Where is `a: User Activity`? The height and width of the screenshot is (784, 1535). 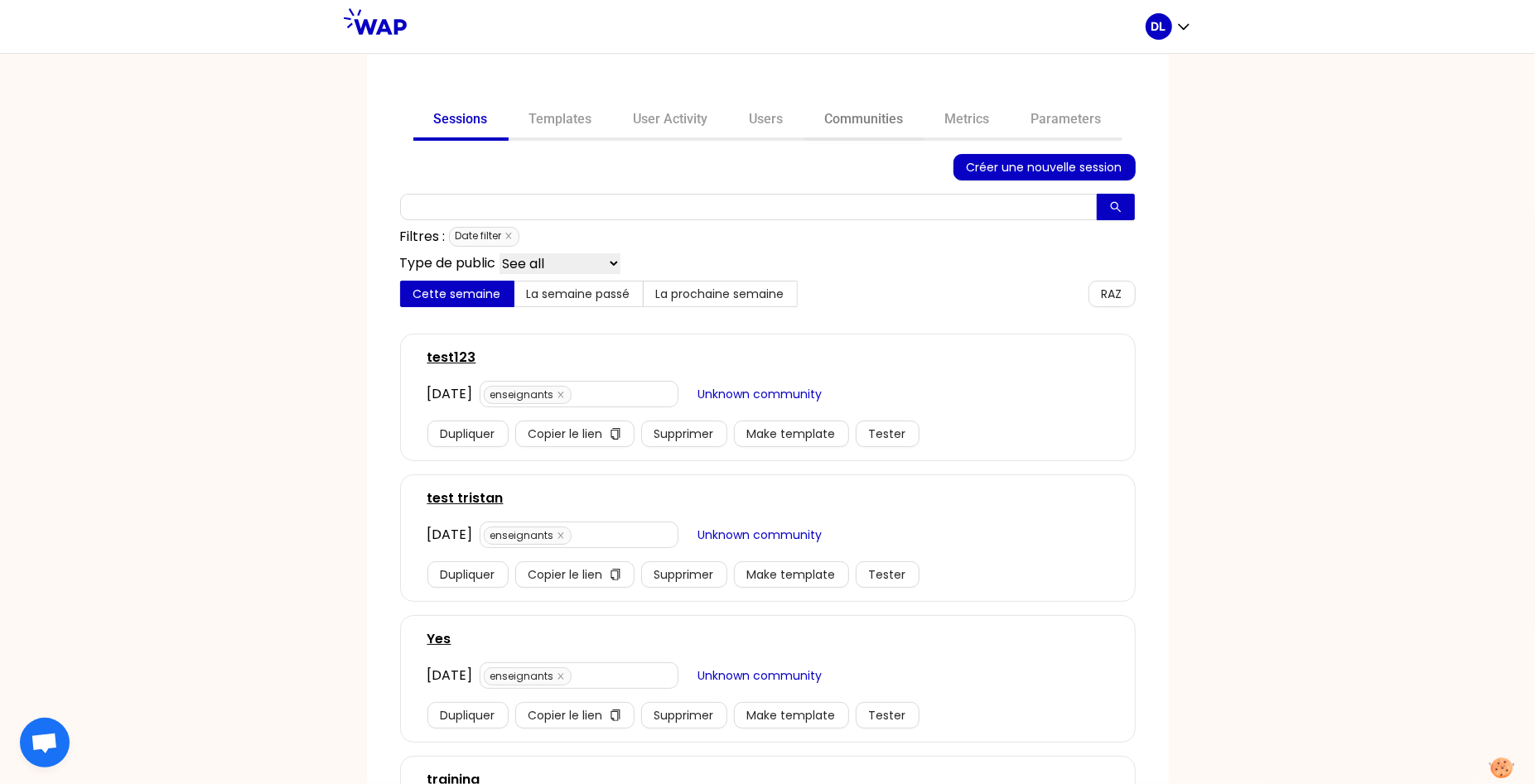 a: User Activity is located at coordinates (671, 121).